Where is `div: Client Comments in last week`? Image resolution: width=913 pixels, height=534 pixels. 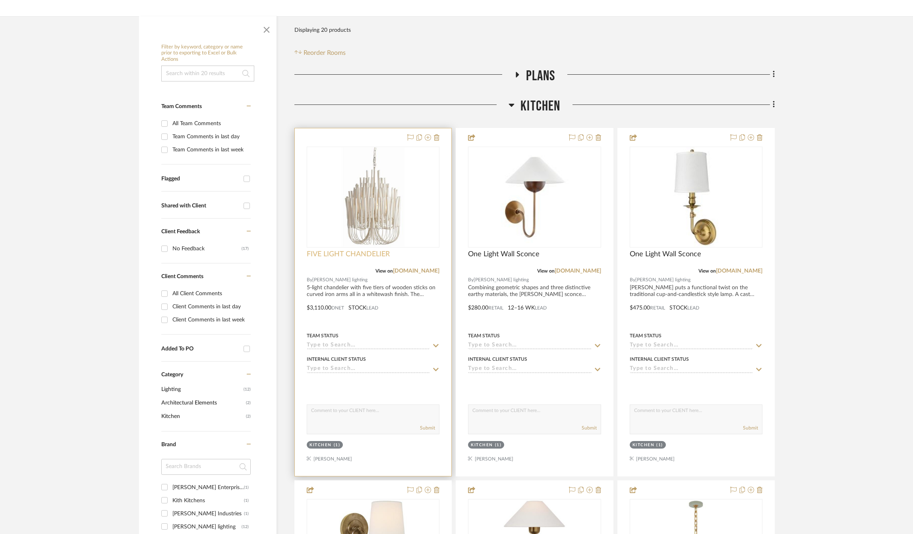
div: Client Comments in last week is located at coordinates (211, 320).